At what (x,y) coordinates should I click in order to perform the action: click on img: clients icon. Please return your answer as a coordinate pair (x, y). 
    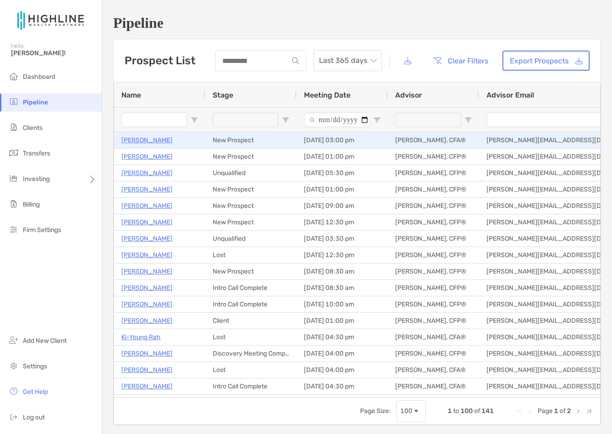
    Looking at the image, I should click on (14, 127).